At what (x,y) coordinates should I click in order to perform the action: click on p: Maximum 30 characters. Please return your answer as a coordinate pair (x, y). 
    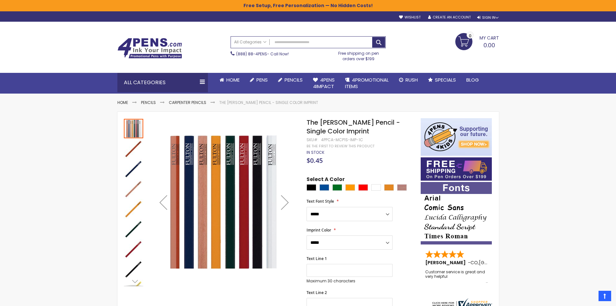
    Looking at the image, I should click on (350, 281).